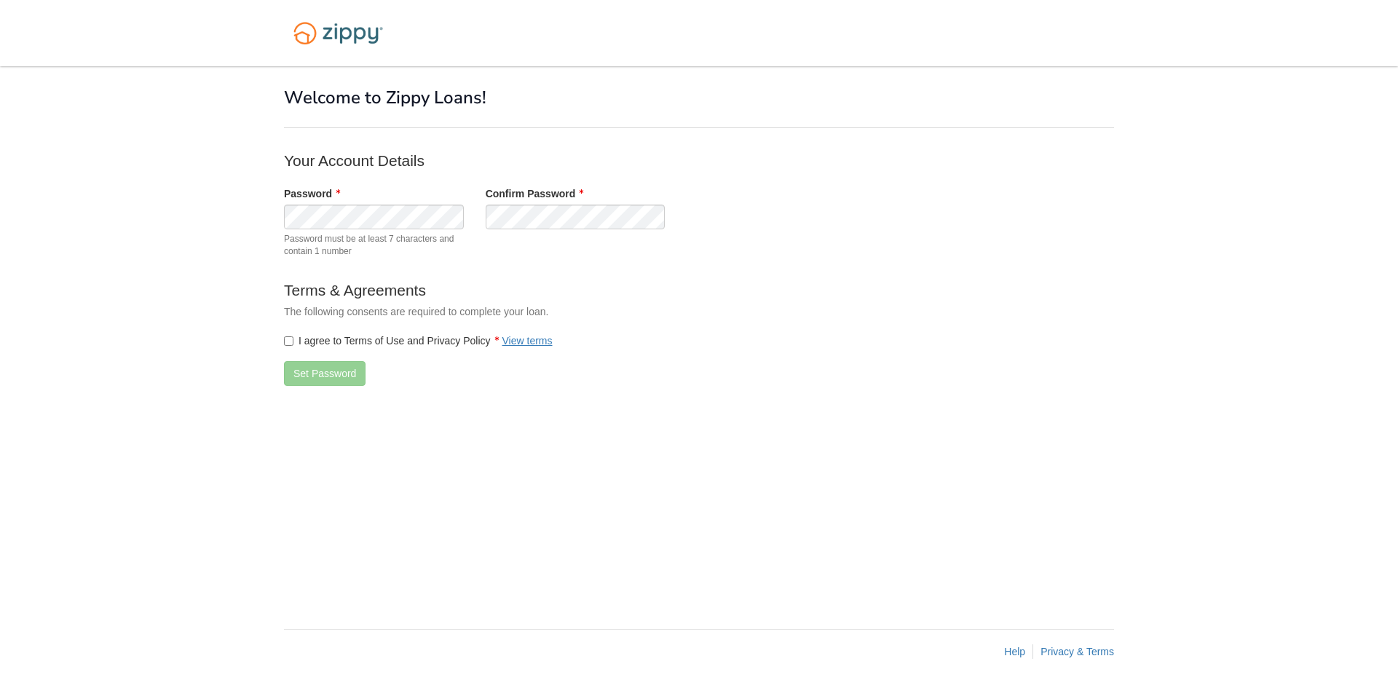  I want to click on label: Confirm Password, so click(534, 194).